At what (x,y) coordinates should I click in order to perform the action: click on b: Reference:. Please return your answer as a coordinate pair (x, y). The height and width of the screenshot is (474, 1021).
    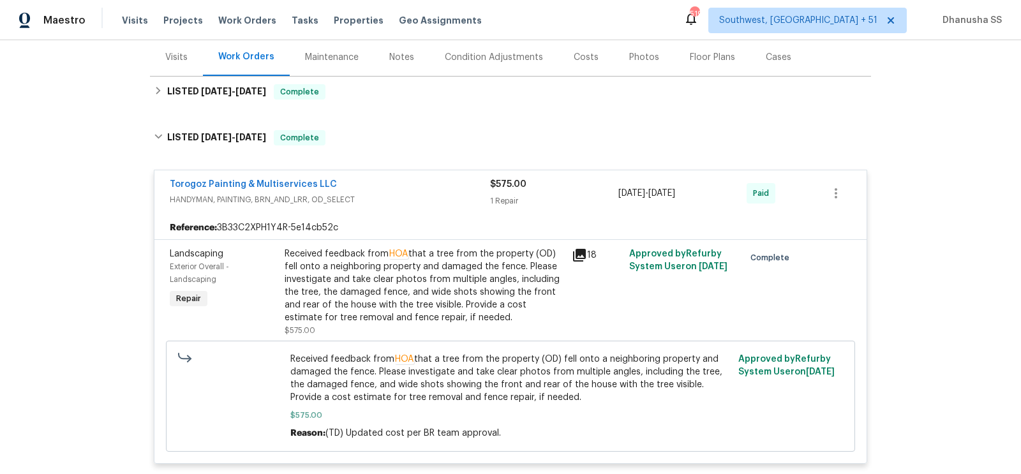
    Looking at the image, I should click on (193, 228).